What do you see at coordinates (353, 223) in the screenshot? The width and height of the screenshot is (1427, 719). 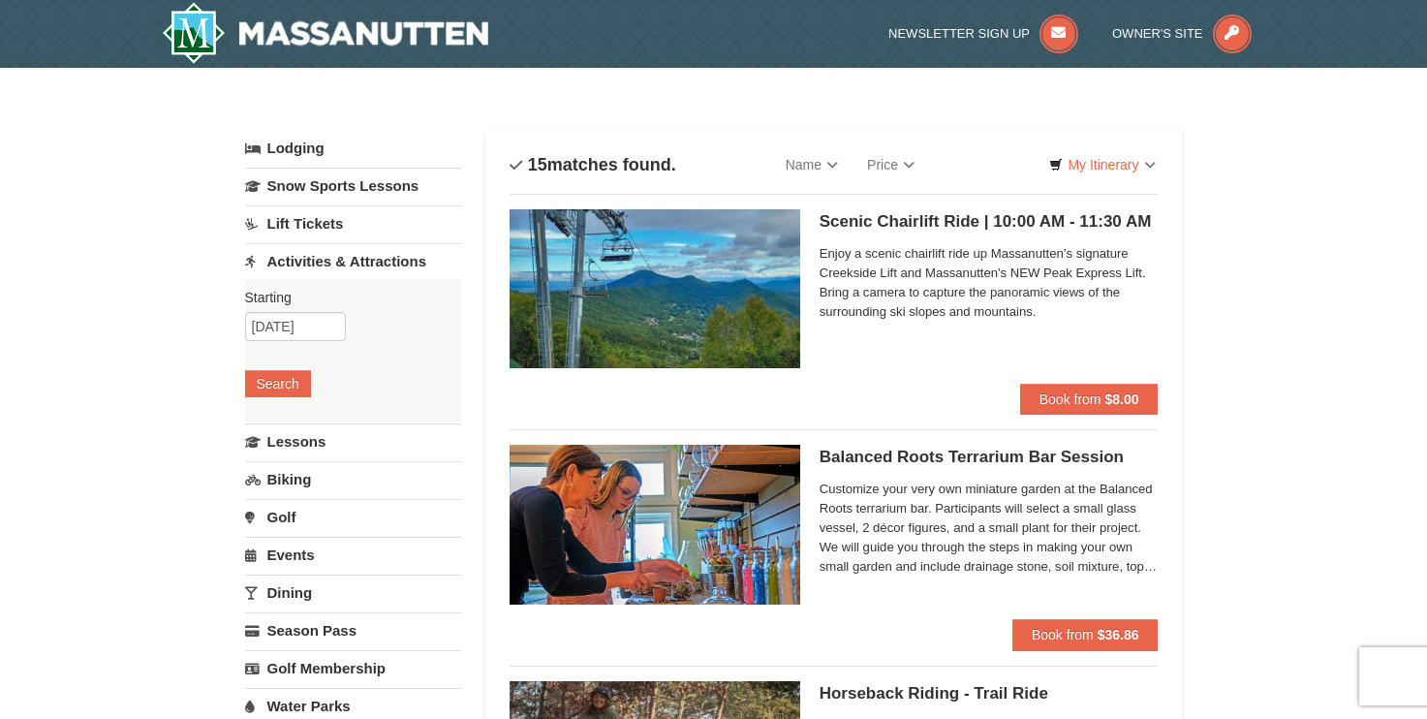 I see `a: Lift Tickets` at bounding box center [353, 223].